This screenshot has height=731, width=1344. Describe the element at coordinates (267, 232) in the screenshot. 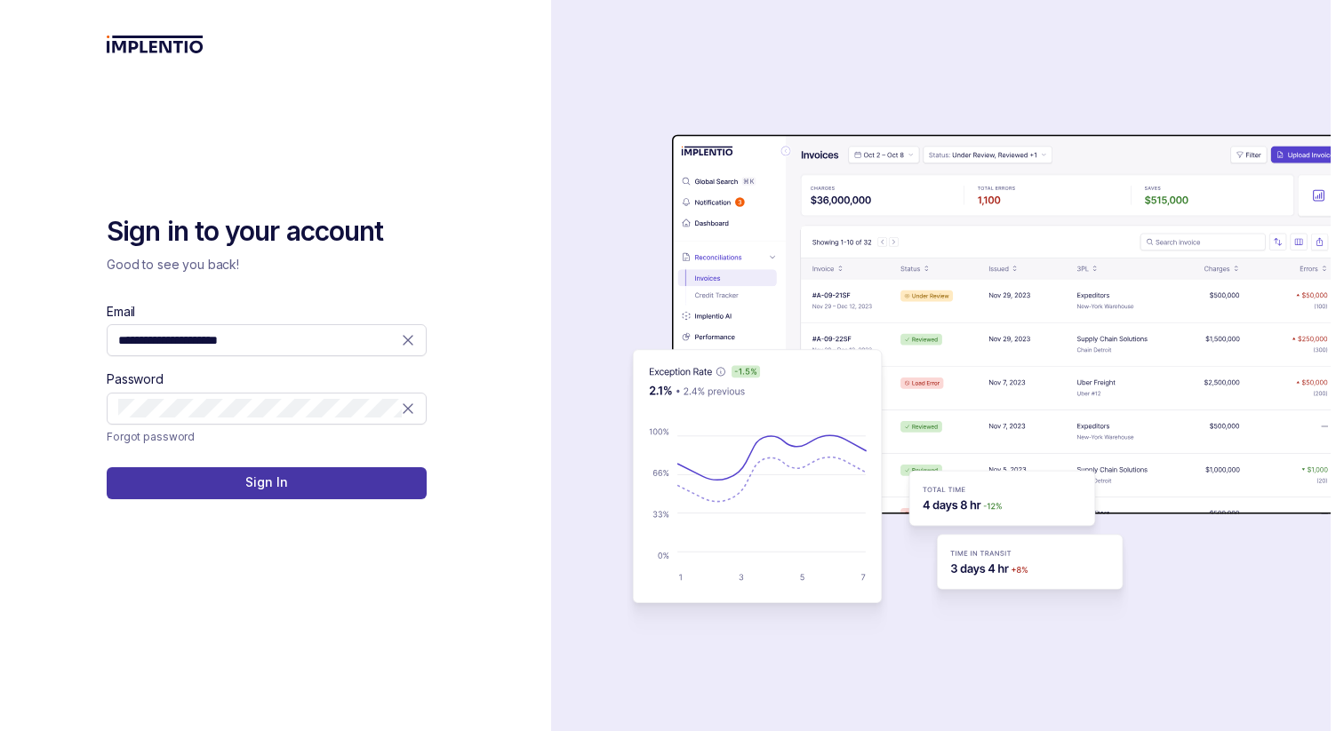

I see `h2: Sign in to your account` at that location.